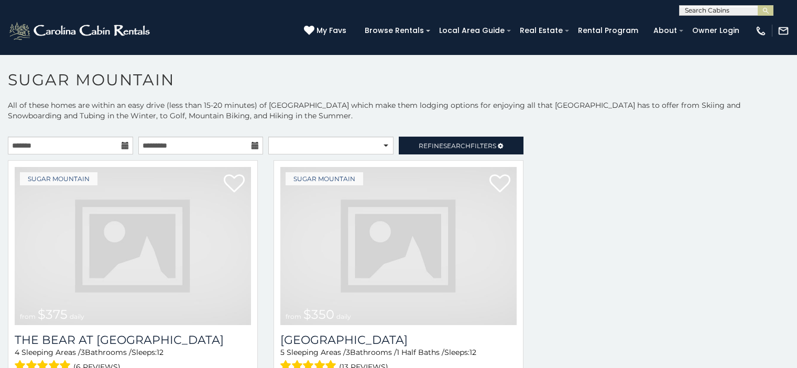 This screenshot has width=797, height=368. What do you see at coordinates (665, 30) in the screenshot?
I see `a: About` at bounding box center [665, 30].